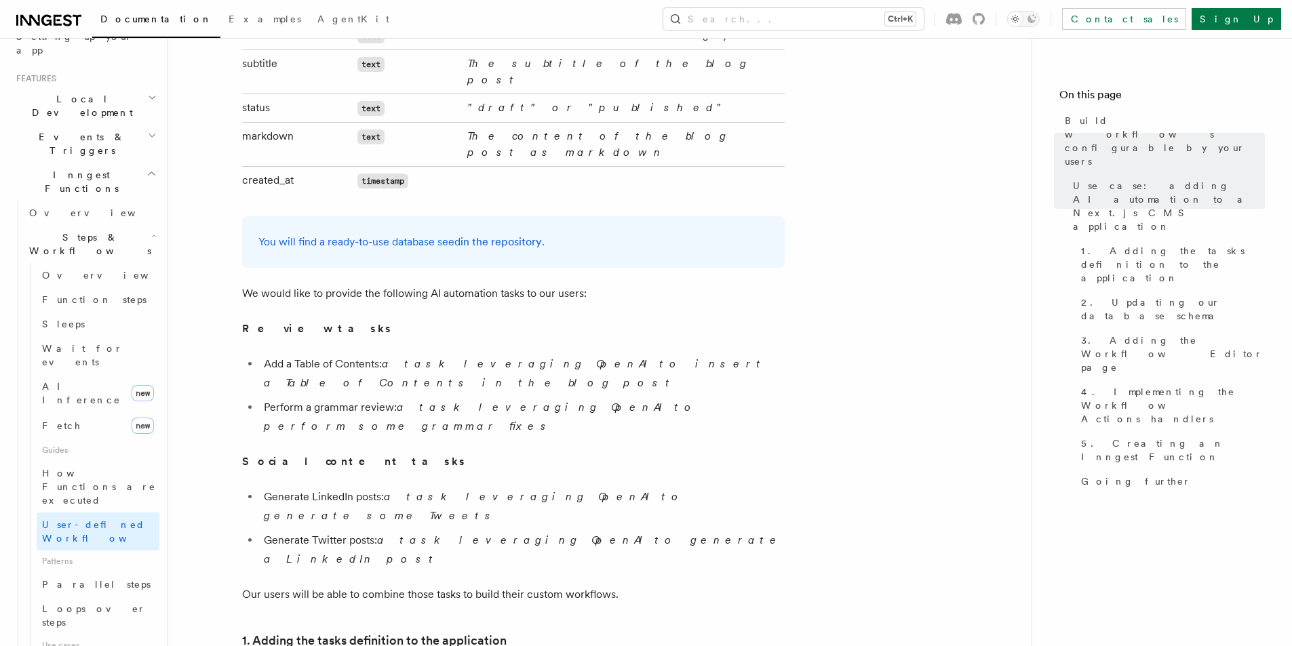 The width and height of the screenshot is (1292, 646). I want to click on em: a task leveraging OpenAI to perform some grammar fixes, so click(482, 416).